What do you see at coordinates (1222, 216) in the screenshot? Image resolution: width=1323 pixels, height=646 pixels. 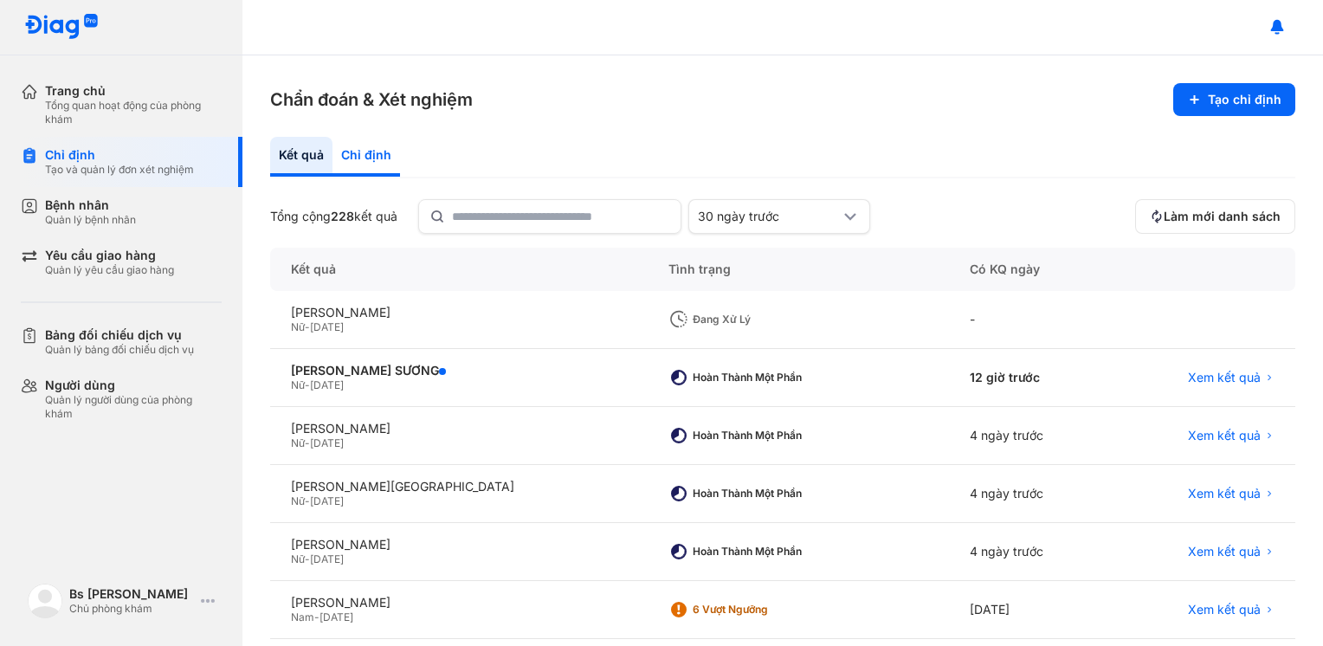 I see `span: Làm mới danh sách` at bounding box center [1222, 216].